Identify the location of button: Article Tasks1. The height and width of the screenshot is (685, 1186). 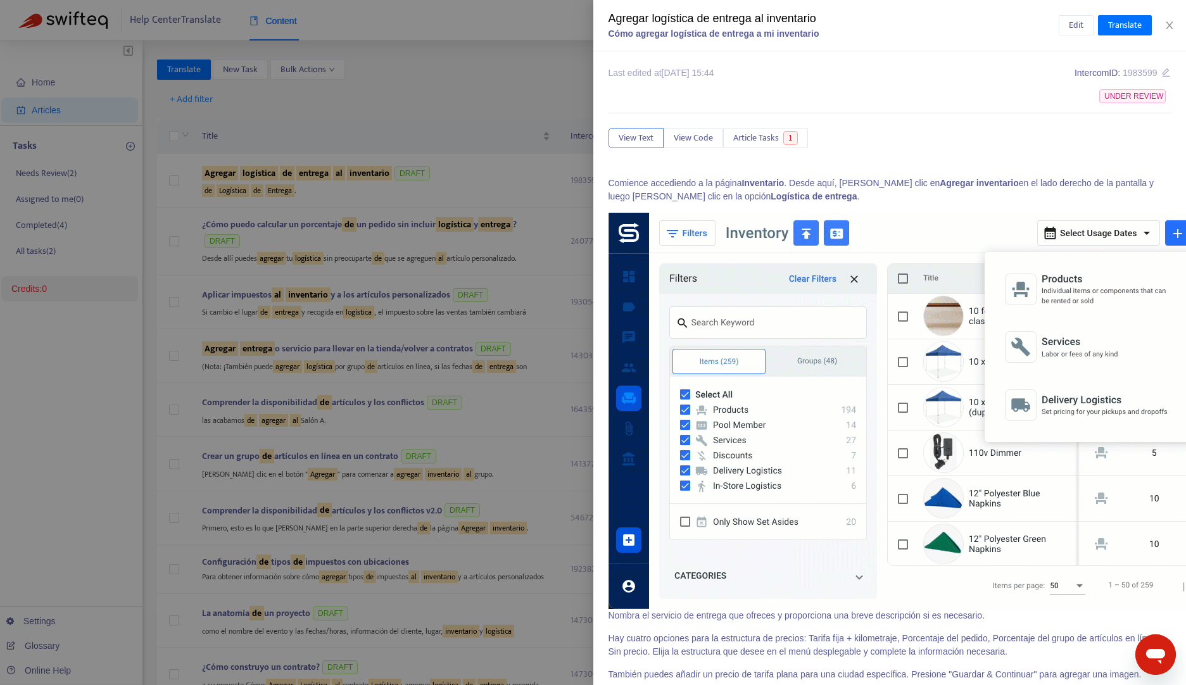
(766, 138).